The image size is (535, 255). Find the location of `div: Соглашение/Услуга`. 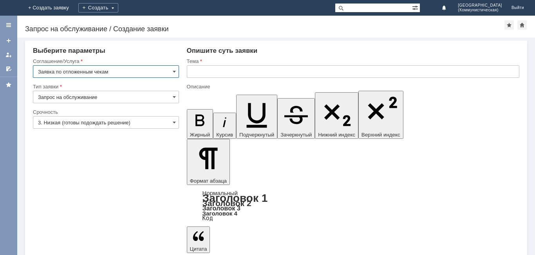

div: Соглашение/Услуга is located at coordinates (105, 61).